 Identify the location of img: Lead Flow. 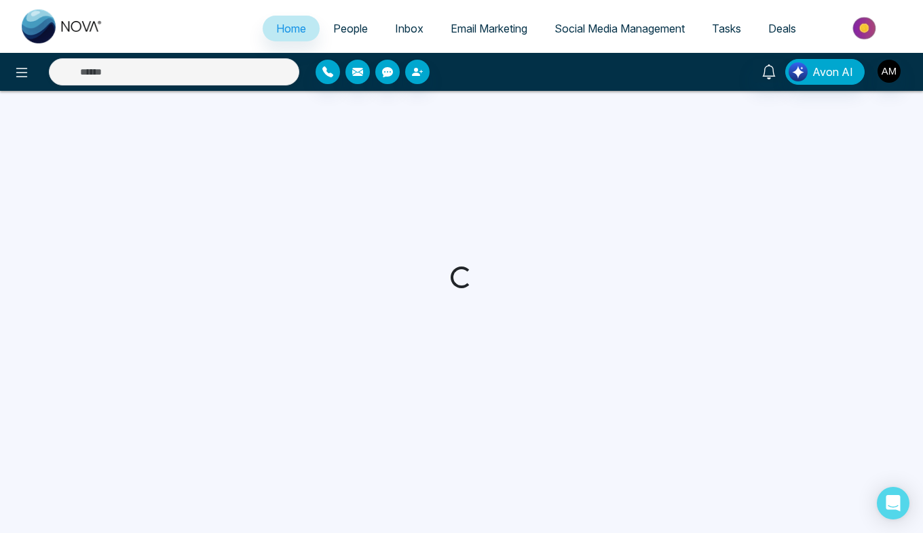
(798, 72).